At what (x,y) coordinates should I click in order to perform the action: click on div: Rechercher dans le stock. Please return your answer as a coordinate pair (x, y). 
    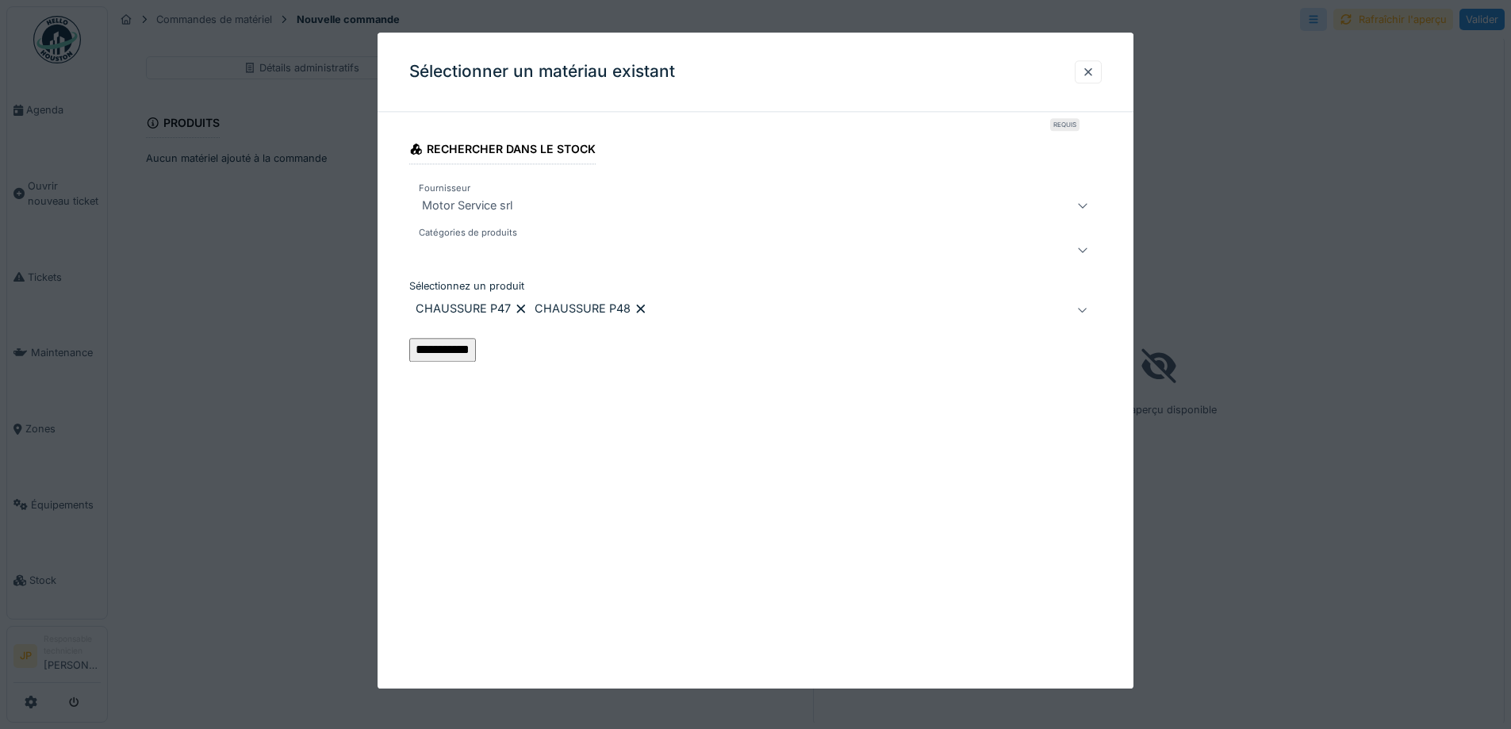
    Looking at the image, I should click on (502, 151).